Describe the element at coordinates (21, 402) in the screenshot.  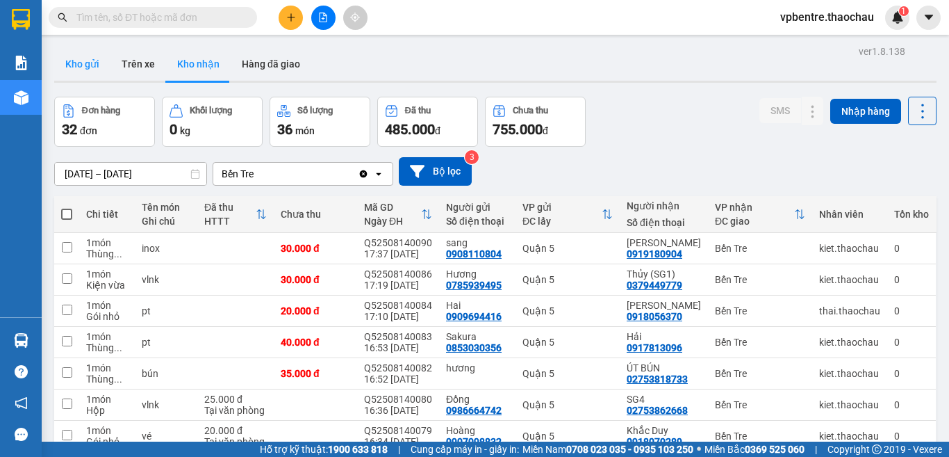
I see `span: notification` at that location.